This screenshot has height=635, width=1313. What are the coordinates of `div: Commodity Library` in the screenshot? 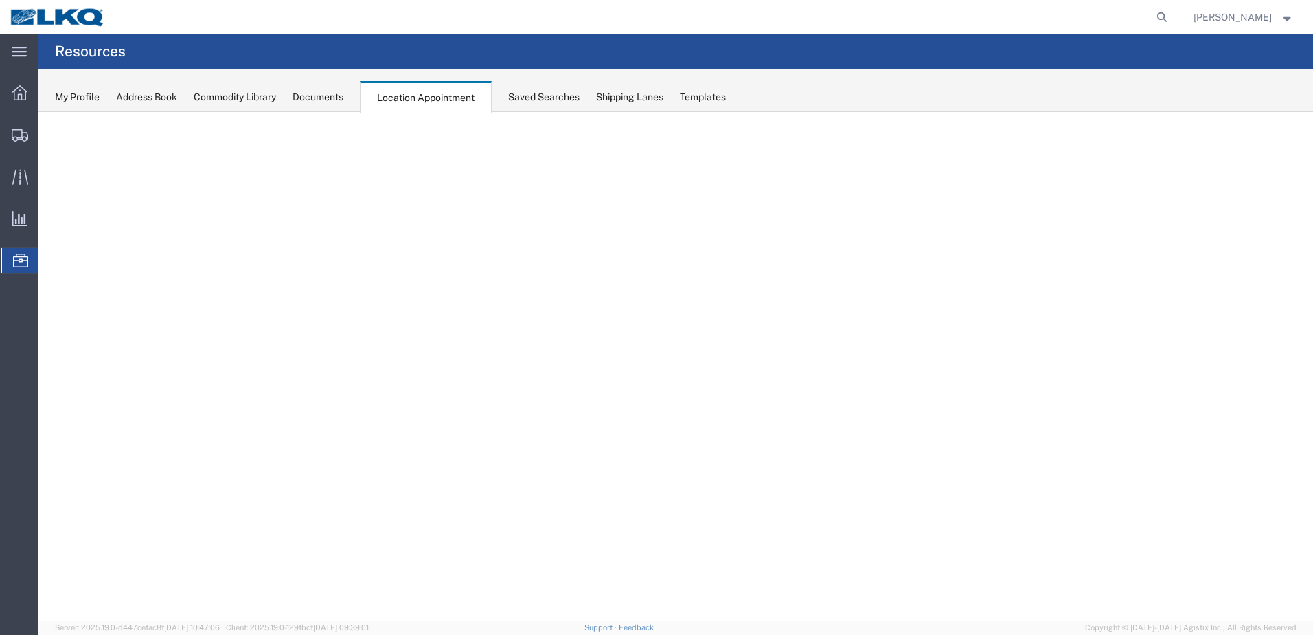 It's located at (235, 97).